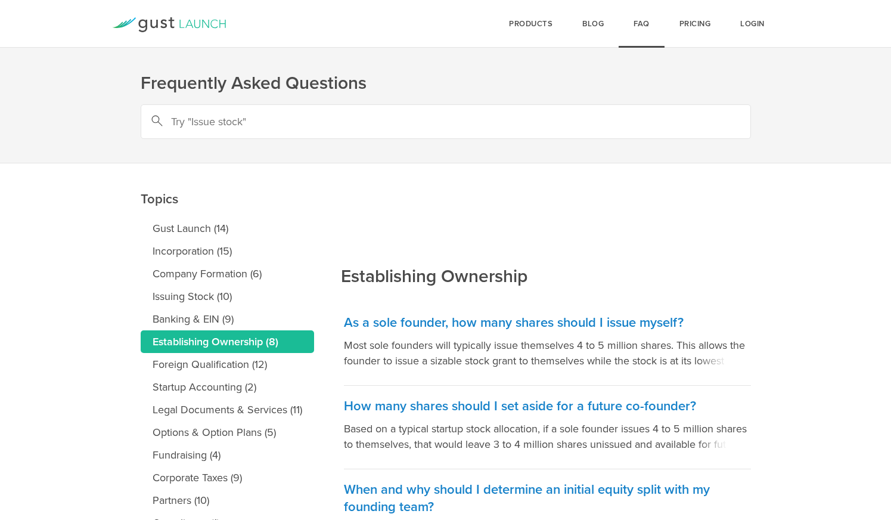 Image resolution: width=891 pixels, height=520 pixels. What do you see at coordinates (547, 427) in the screenshot?
I see `a: How many shares should I set aside for a future co-founder? Based on a typical startup stock allo...` at bounding box center [547, 427].